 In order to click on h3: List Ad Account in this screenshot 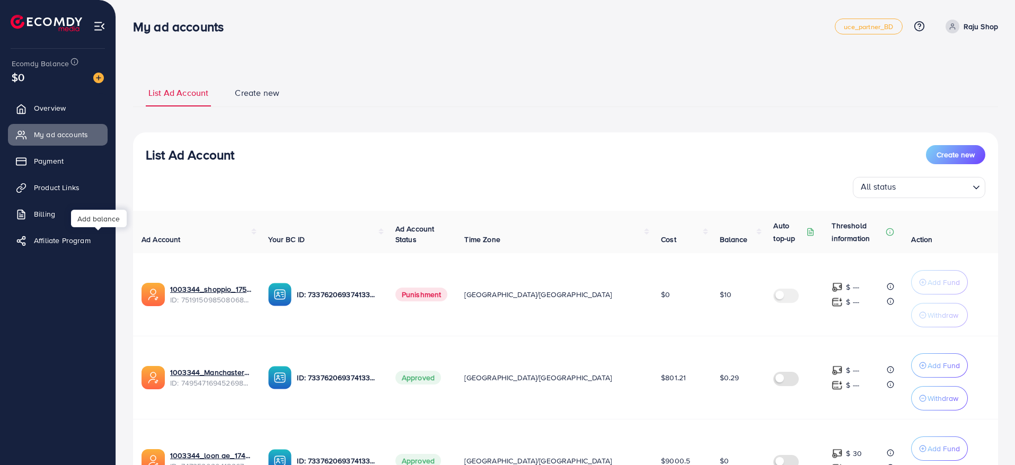, I will do `click(190, 155)`.